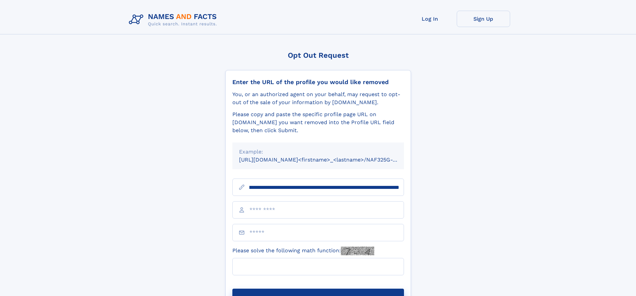 Image resolution: width=636 pixels, height=296 pixels. I want to click on label: Please solve the following math function:, so click(303, 251).